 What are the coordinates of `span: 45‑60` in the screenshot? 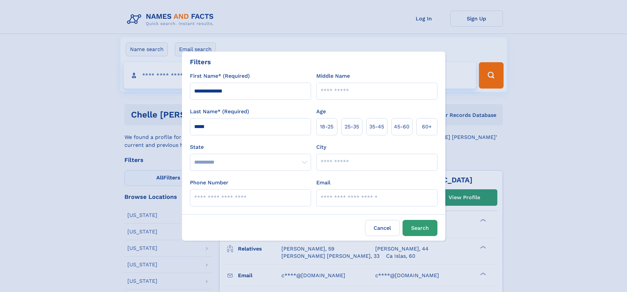 It's located at (401, 127).